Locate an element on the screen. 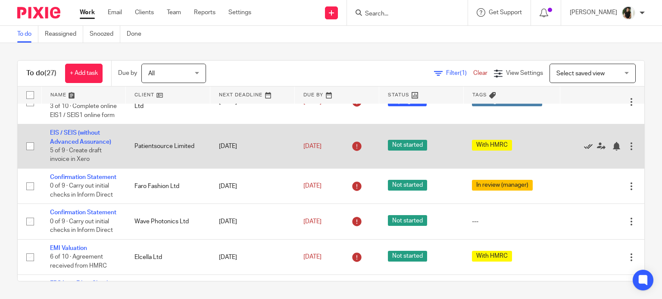  span: Tags is located at coordinates (480, 95).